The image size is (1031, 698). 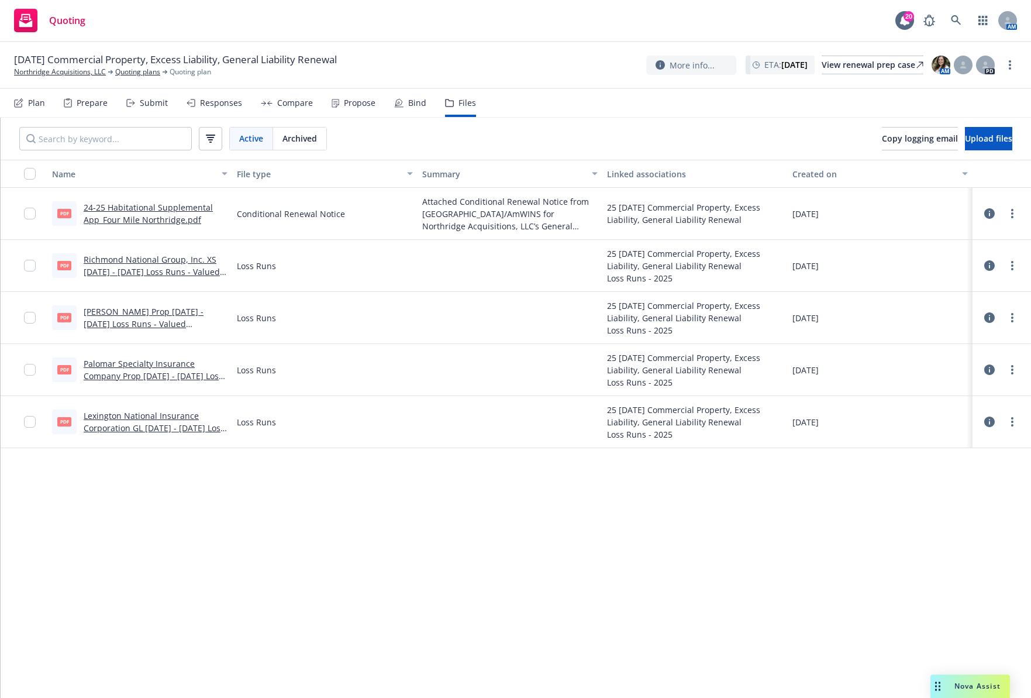 I want to click on div: Compare, so click(x=295, y=103).